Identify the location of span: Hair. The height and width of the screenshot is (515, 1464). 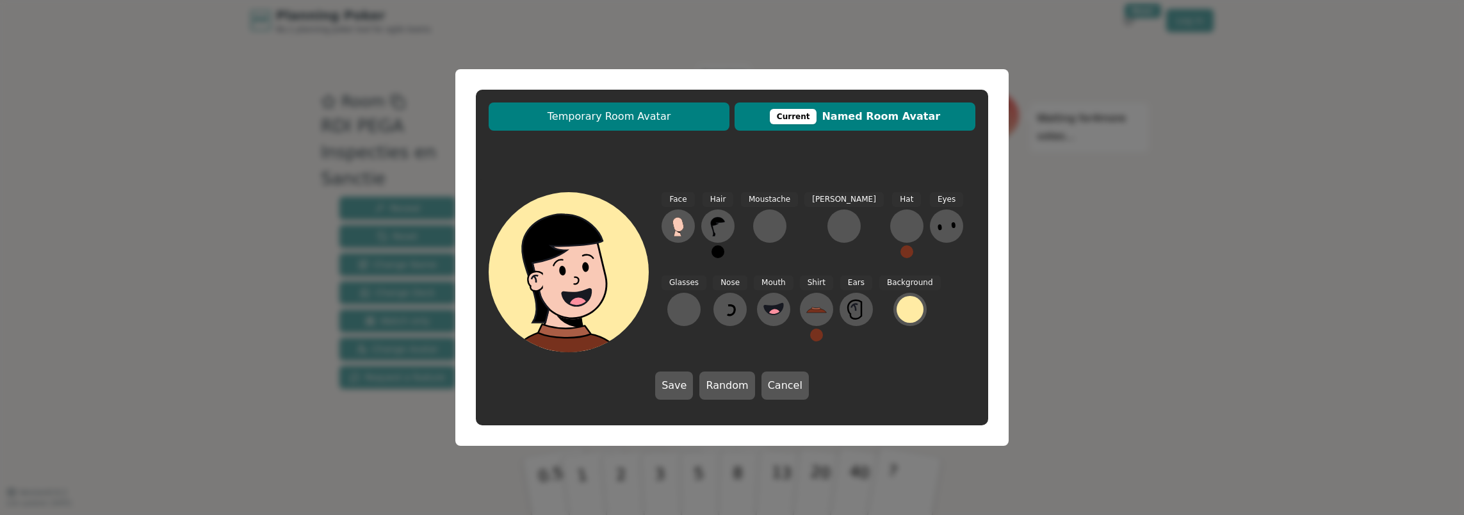
(718, 199).